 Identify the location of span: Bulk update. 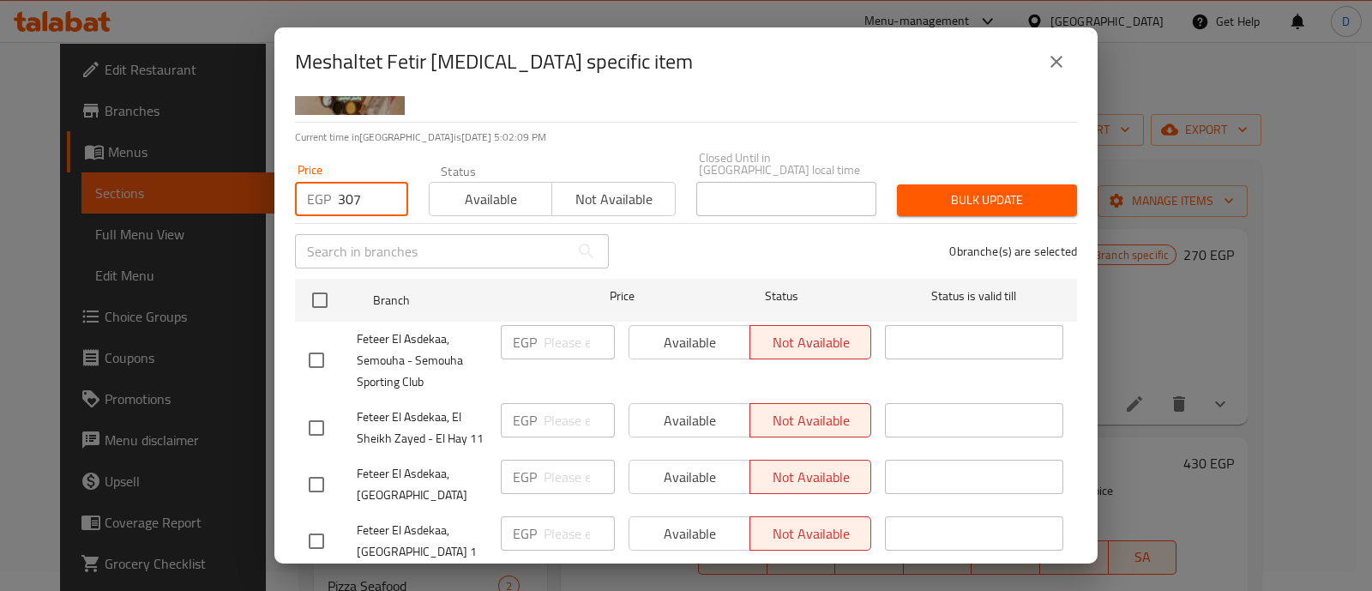
(987, 200).